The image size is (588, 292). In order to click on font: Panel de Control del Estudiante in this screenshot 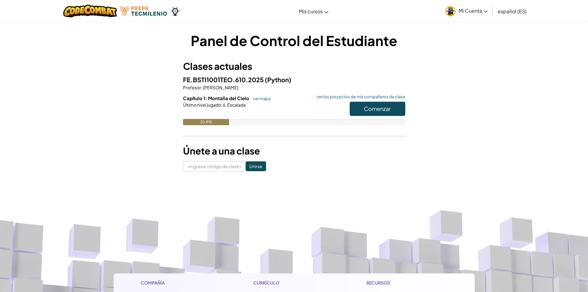, I will do `click(294, 40)`.